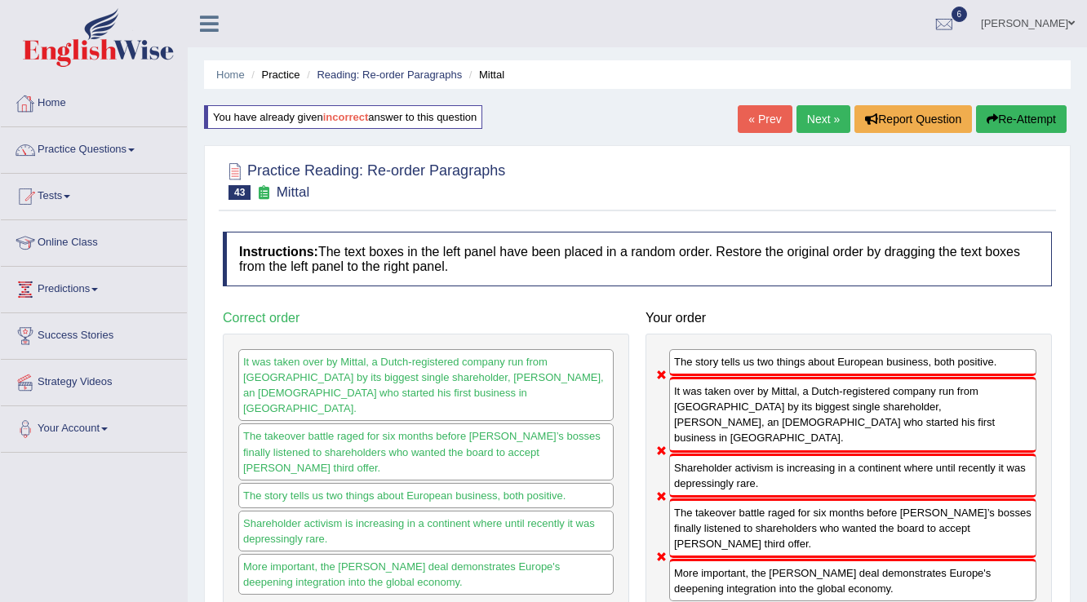  I want to click on button: Report Question, so click(913, 119).